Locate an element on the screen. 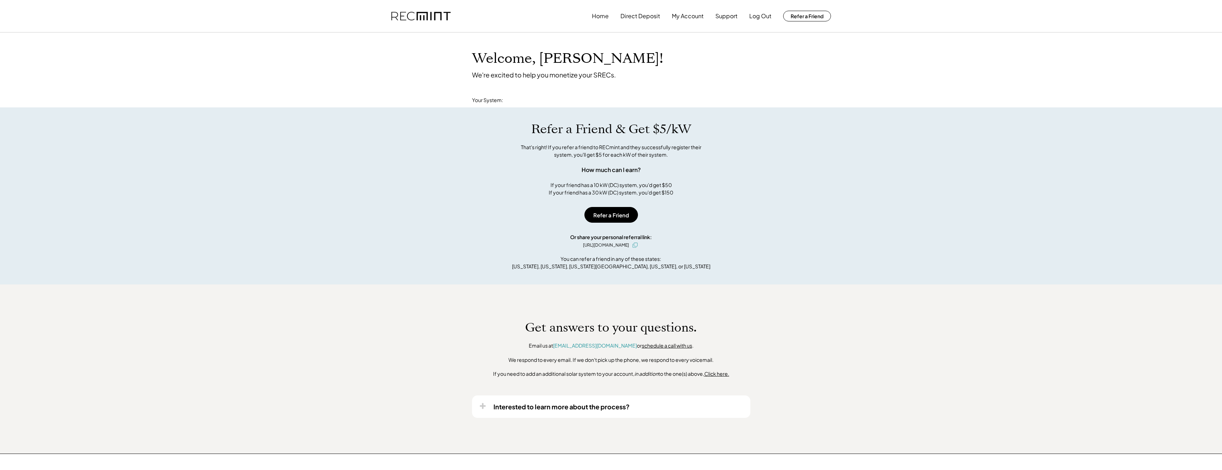 This screenshot has width=1222, height=470. div: We respond to every email. If we don't pick up the phone, we respond to every voicemail. is located at coordinates (611, 360).